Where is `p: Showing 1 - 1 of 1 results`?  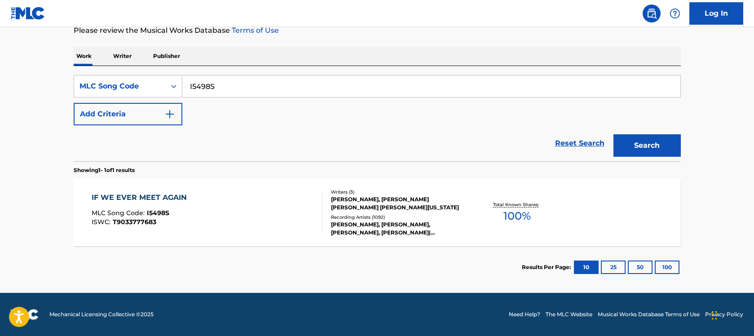
p: Showing 1 - 1 of 1 results is located at coordinates (104, 170).